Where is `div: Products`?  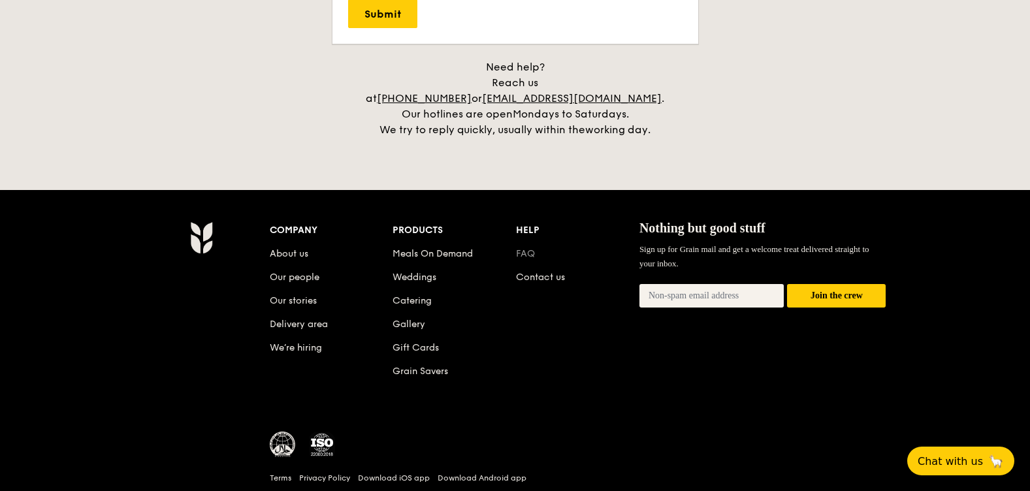
div: Products is located at coordinates (454, 231).